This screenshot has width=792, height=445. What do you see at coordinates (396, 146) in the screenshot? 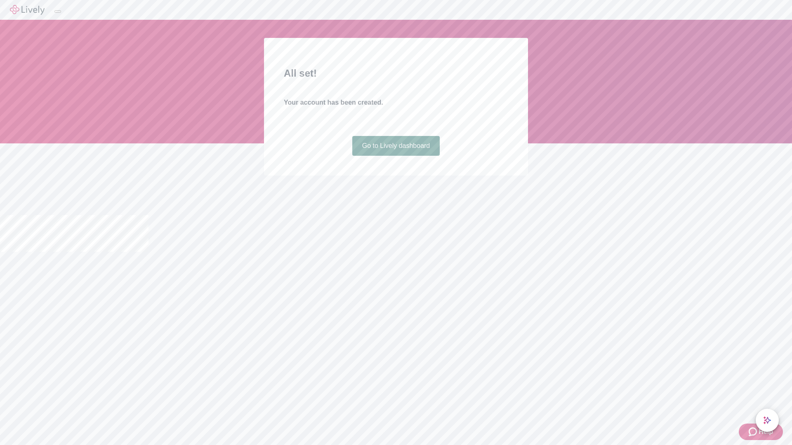
I see `a: Go to Lively dashboard` at bounding box center [396, 146].